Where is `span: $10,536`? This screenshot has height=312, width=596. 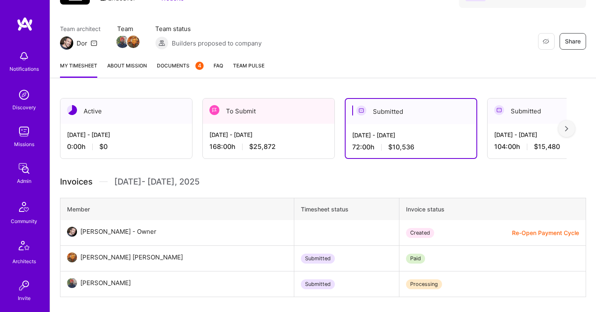
span: $10,536 is located at coordinates (401, 147).